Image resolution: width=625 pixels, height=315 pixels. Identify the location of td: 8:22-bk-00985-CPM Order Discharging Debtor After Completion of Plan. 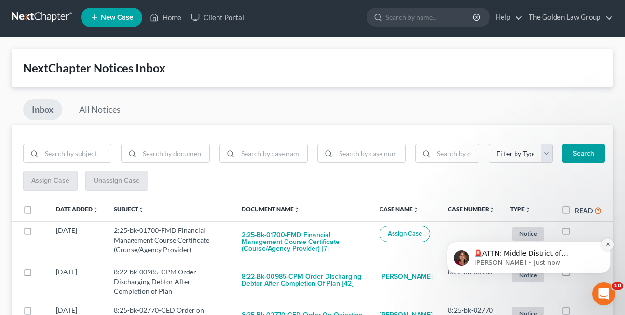
(170, 281).